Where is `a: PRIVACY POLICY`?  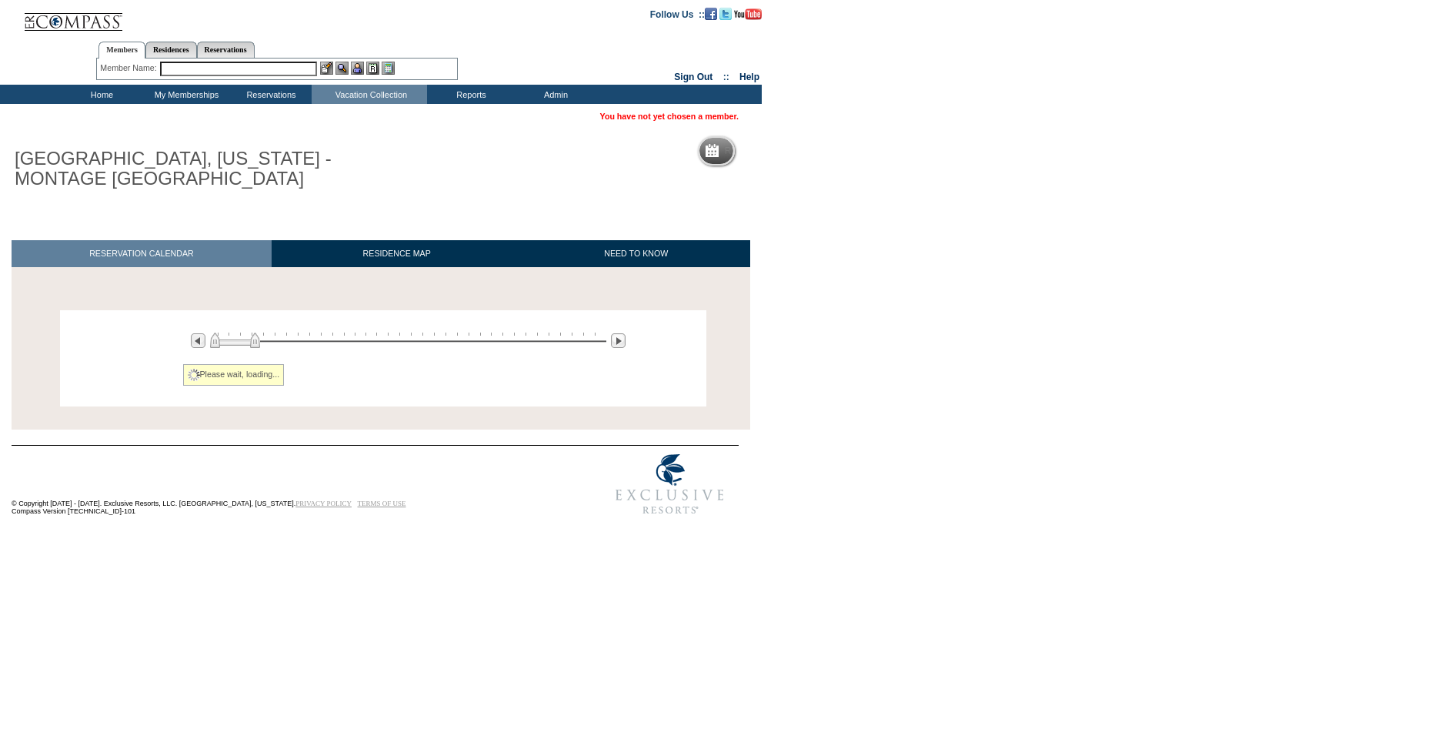 a: PRIVACY POLICY is located at coordinates (323, 503).